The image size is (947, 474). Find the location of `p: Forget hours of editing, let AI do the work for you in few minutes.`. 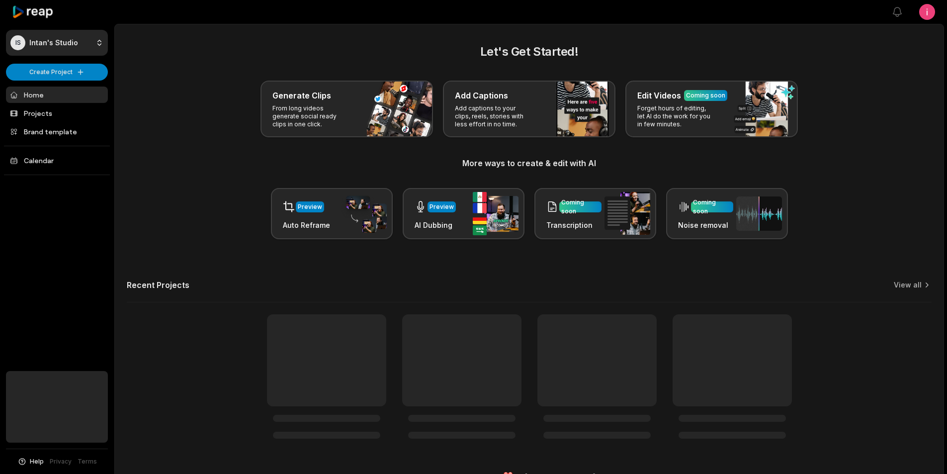

p: Forget hours of editing, let AI do the work for you in few minutes. is located at coordinates (676, 116).